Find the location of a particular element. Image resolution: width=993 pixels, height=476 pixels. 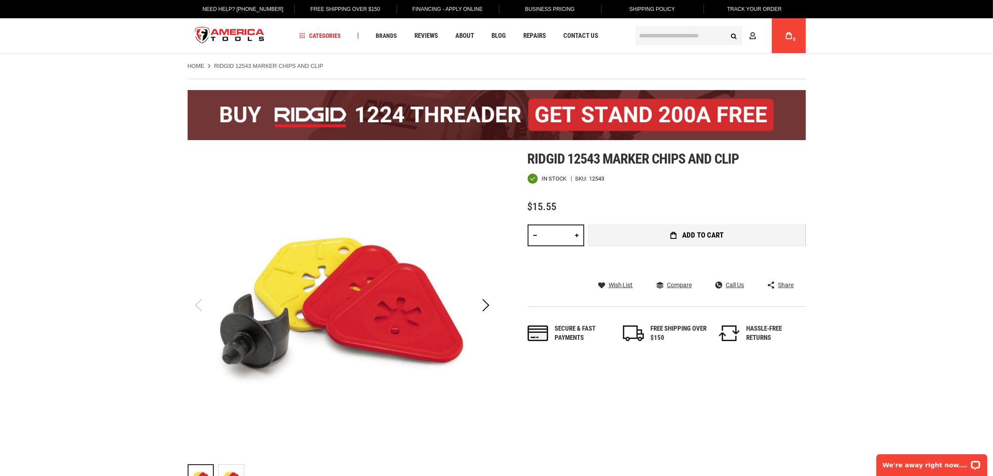

button: Add to Cart is located at coordinates (697, 236).